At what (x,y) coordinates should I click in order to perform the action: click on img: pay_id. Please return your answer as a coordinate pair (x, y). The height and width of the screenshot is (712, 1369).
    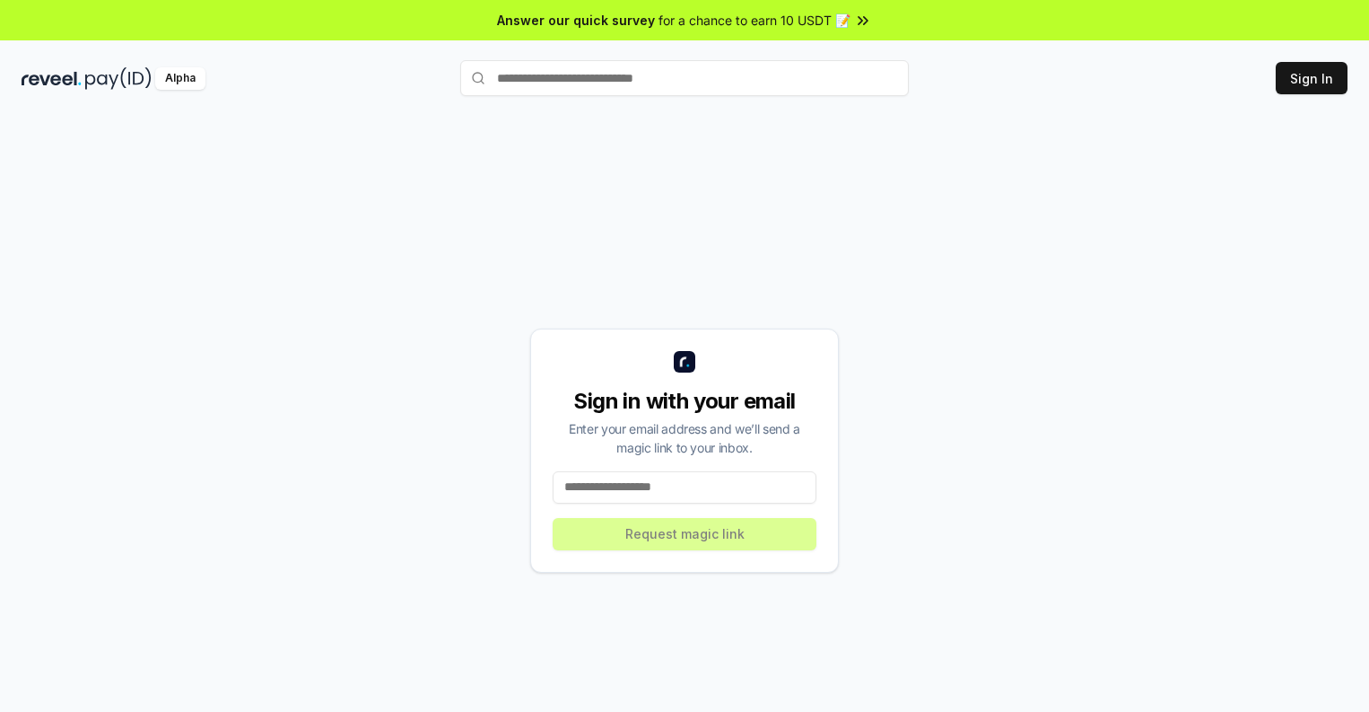
    Looking at the image, I should click on (118, 78).